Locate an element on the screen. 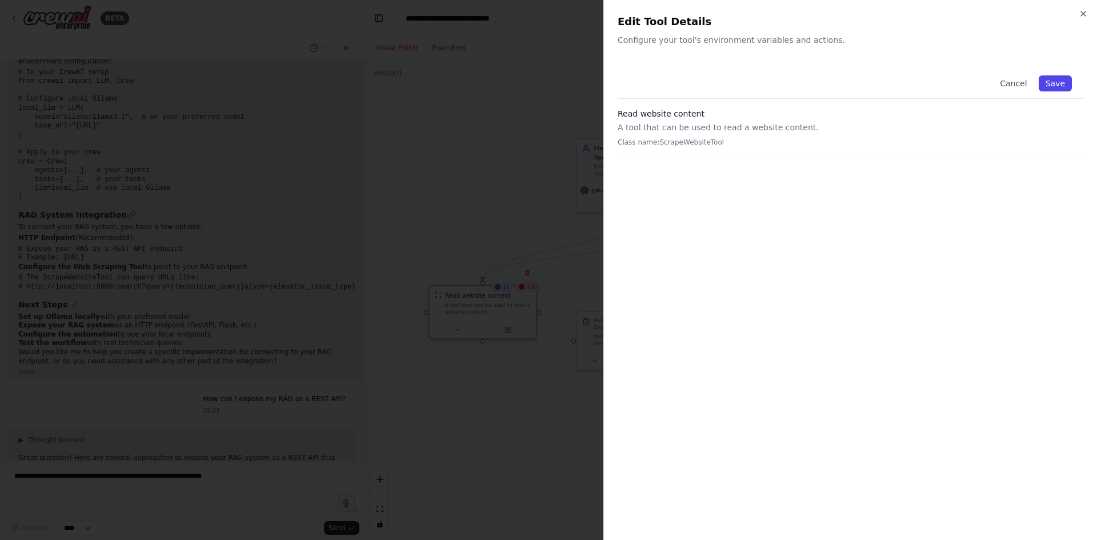 This screenshot has height=540, width=1097. h3: Read website content is located at coordinates (850, 114).